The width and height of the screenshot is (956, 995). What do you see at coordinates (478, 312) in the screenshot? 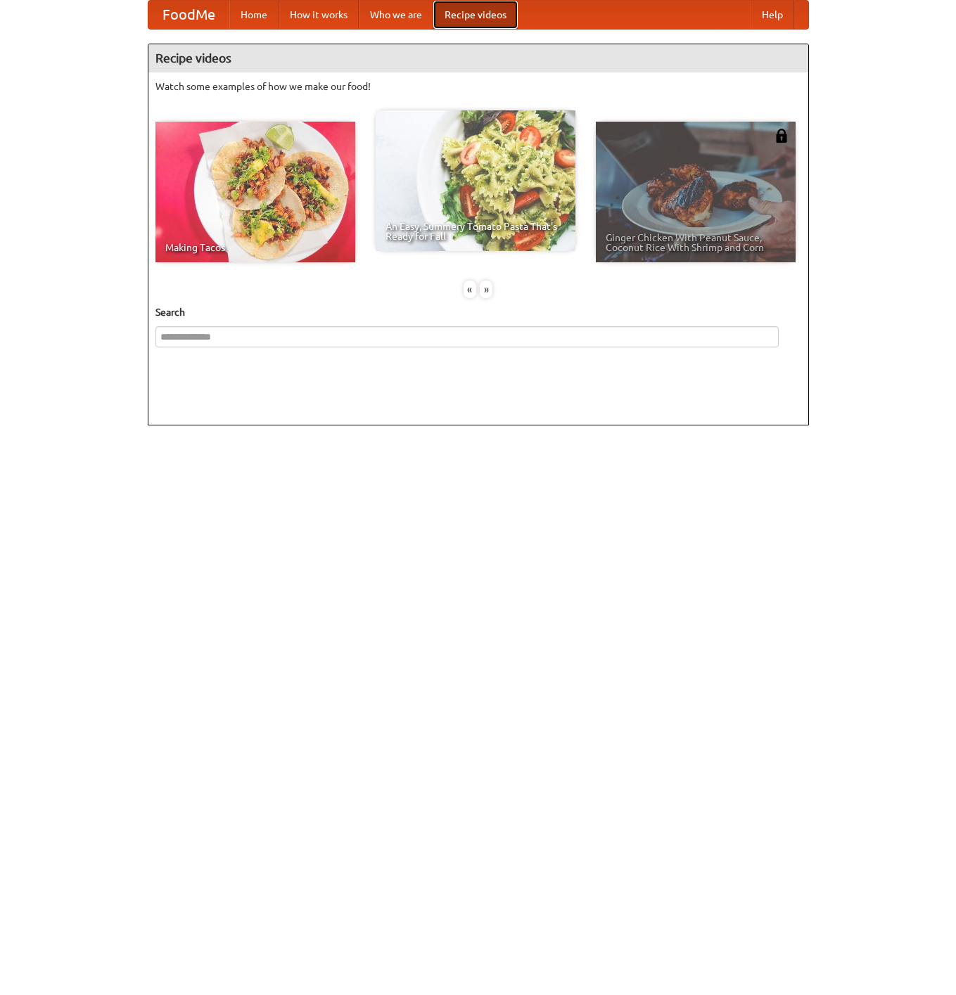
I see `h5: Search` at bounding box center [478, 312].